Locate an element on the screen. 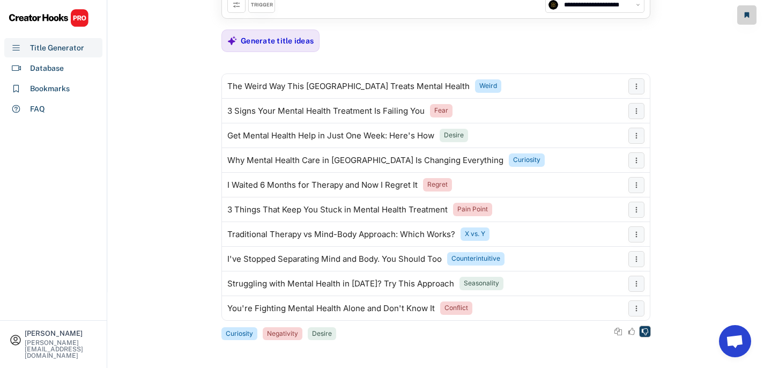 The height and width of the screenshot is (368, 764). div: I've Stopped Separating Mind and Body. You Should Too is located at coordinates (335, 259).